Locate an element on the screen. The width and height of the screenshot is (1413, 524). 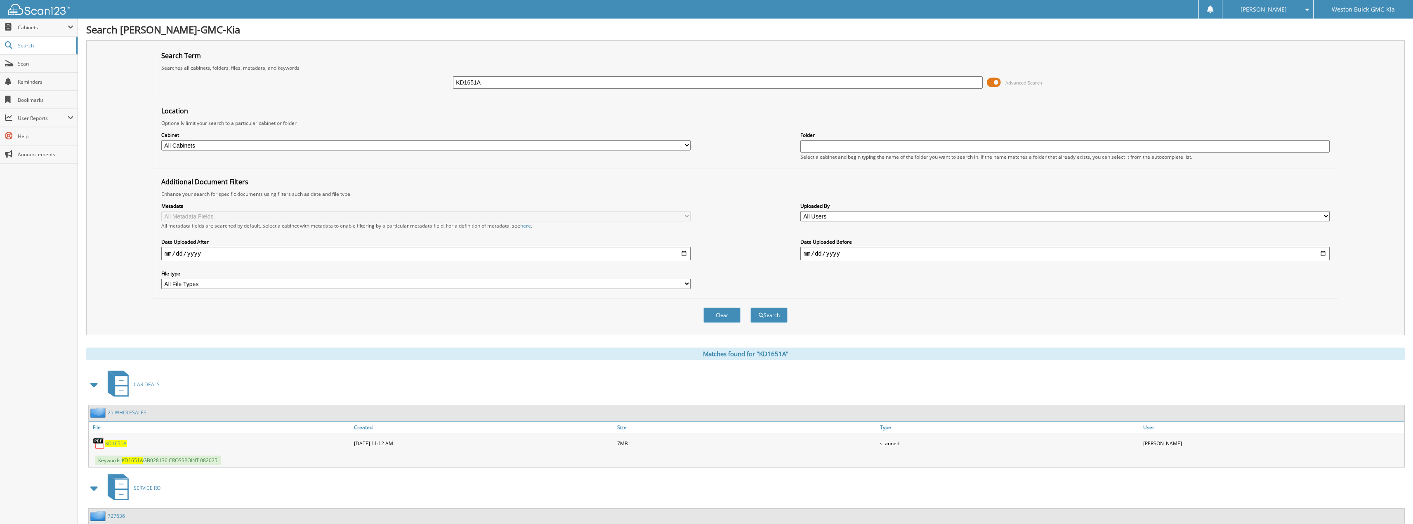
label: Uploaded By is located at coordinates (1065, 206).